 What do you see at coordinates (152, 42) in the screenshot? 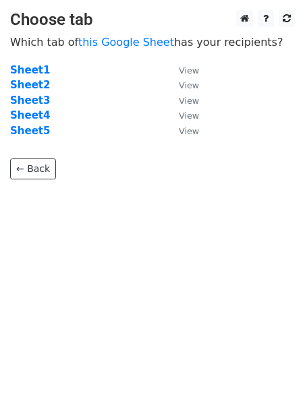
I see `p: Which tab of has your recipients?` at bounding box center [152, 42].